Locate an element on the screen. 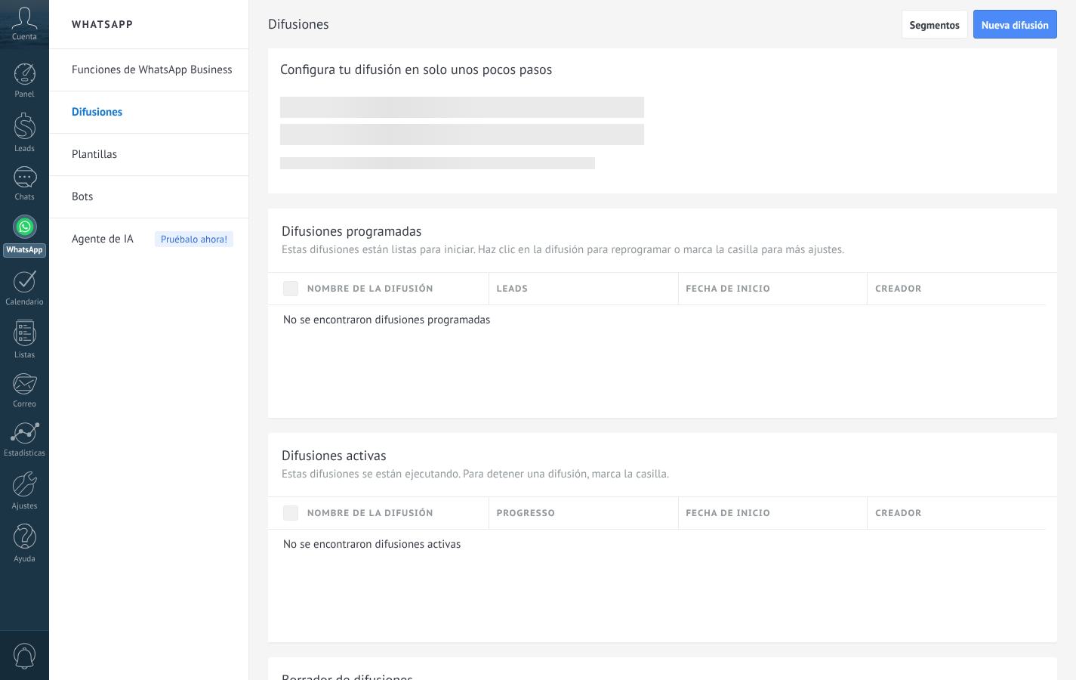  span: Progresso is located at coordinates (526, 513).